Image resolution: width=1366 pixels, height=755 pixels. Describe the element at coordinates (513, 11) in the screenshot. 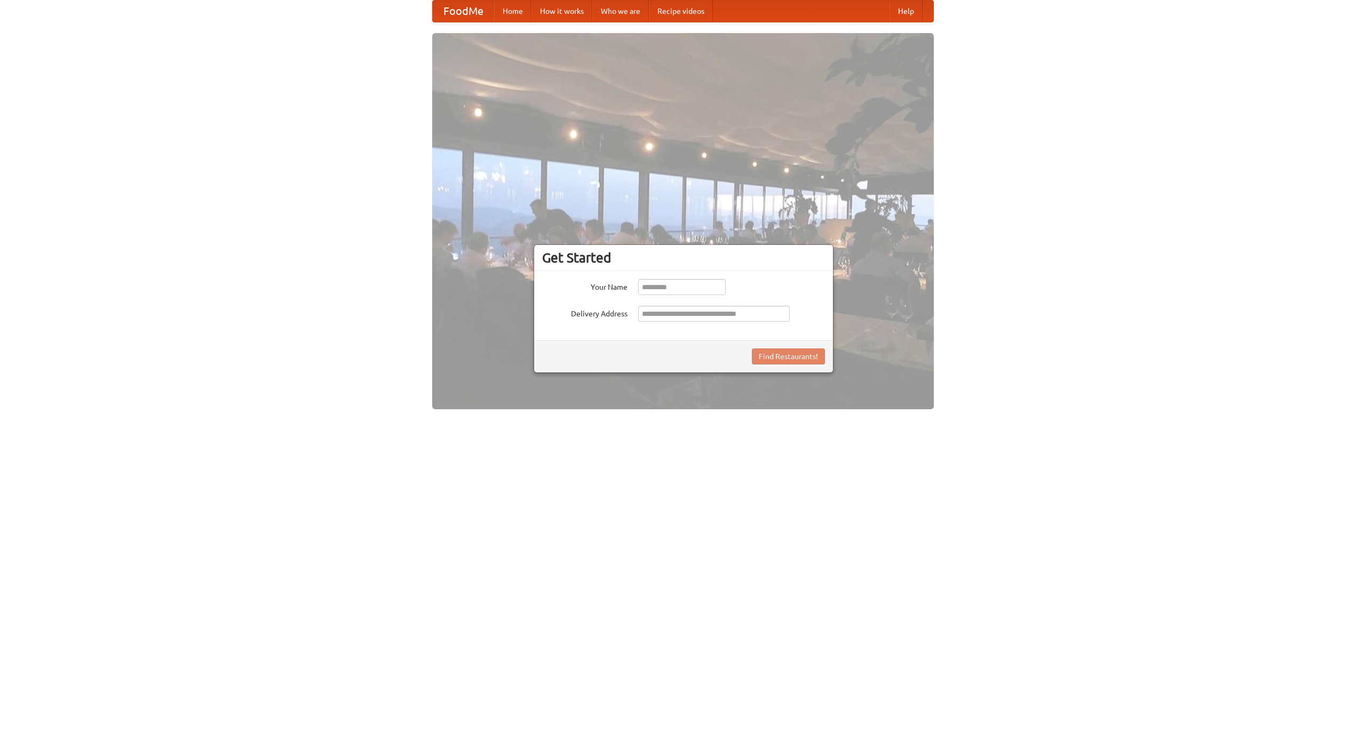

I see `a: Home` at that location.